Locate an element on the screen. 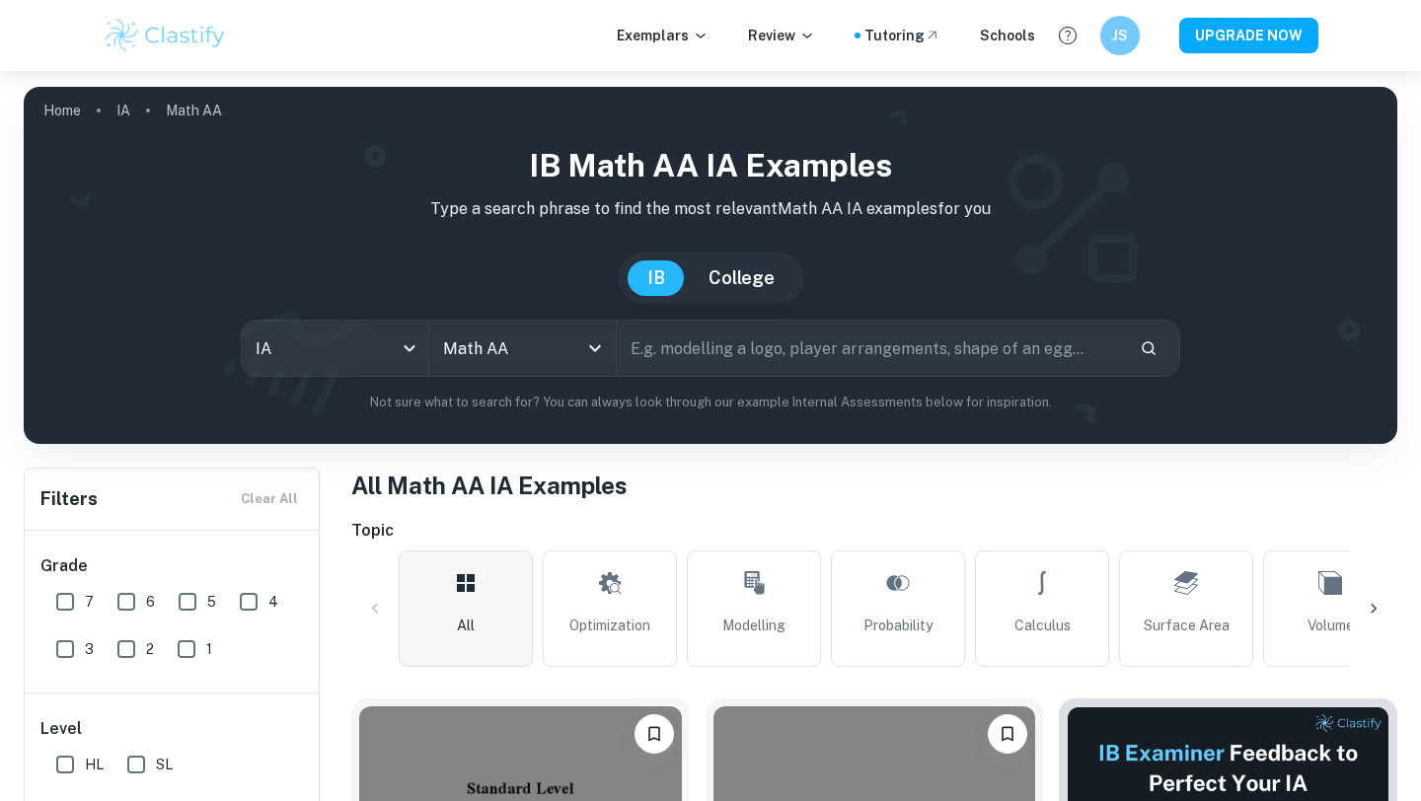 This screenshot has height=801, width=1421. p: Exemplars is located at coordinates (662, 36).